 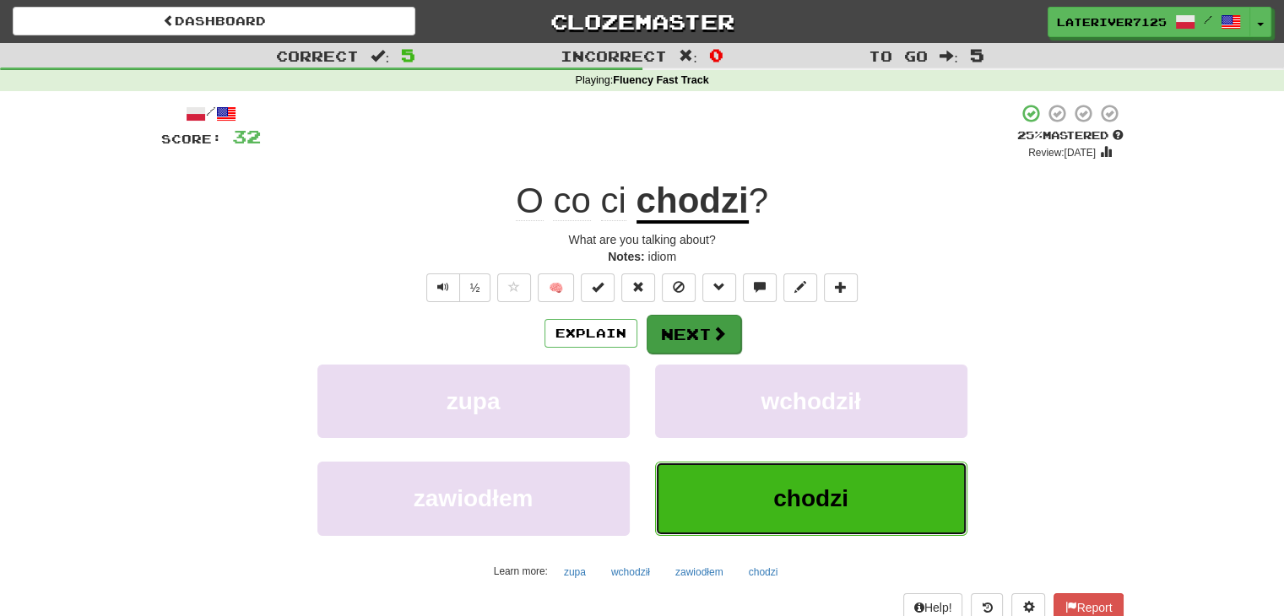 What do you see at coordinates (192, 138) in the screenshot?
I see `span: Score:` at bounding box center [192, 138].